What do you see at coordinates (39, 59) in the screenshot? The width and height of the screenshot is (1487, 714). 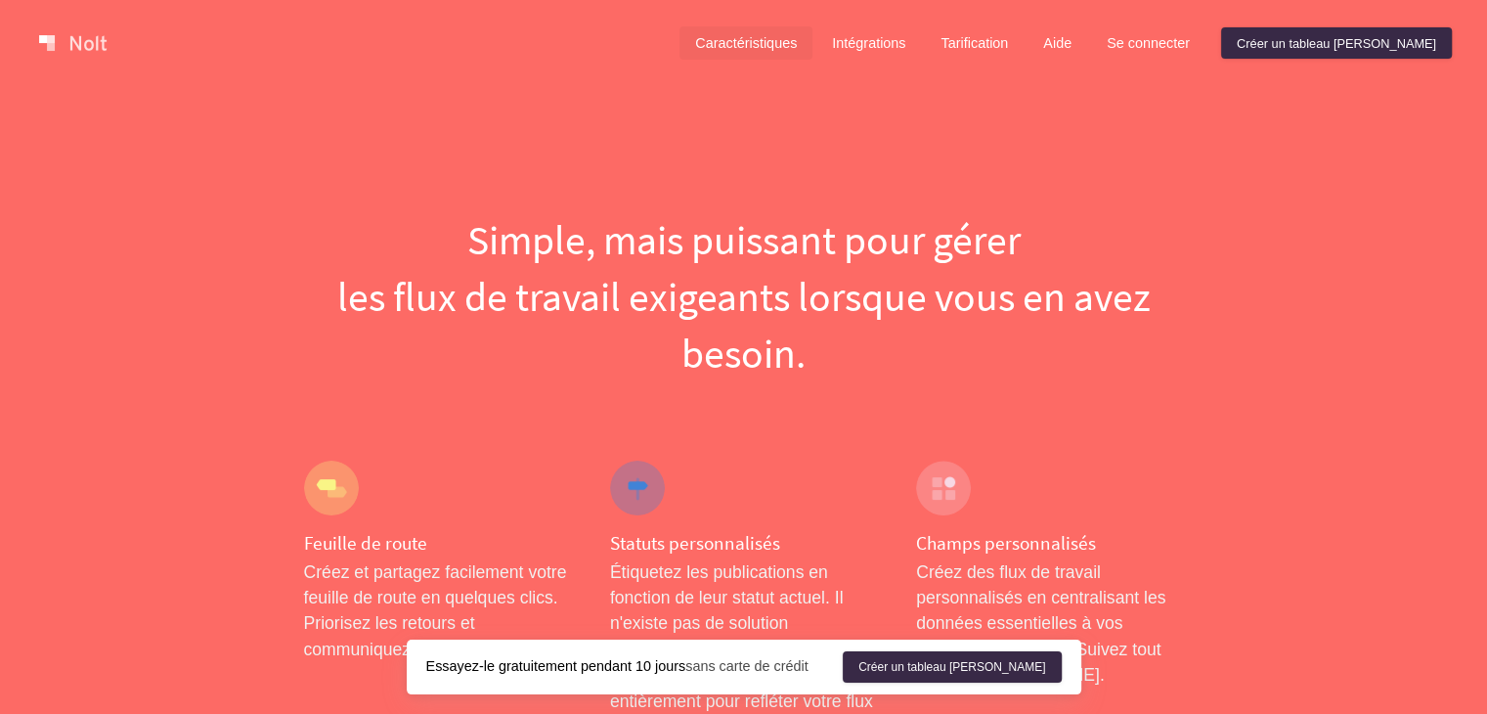 I see `img: website_grey.svg` at bounding box center [39, 59].